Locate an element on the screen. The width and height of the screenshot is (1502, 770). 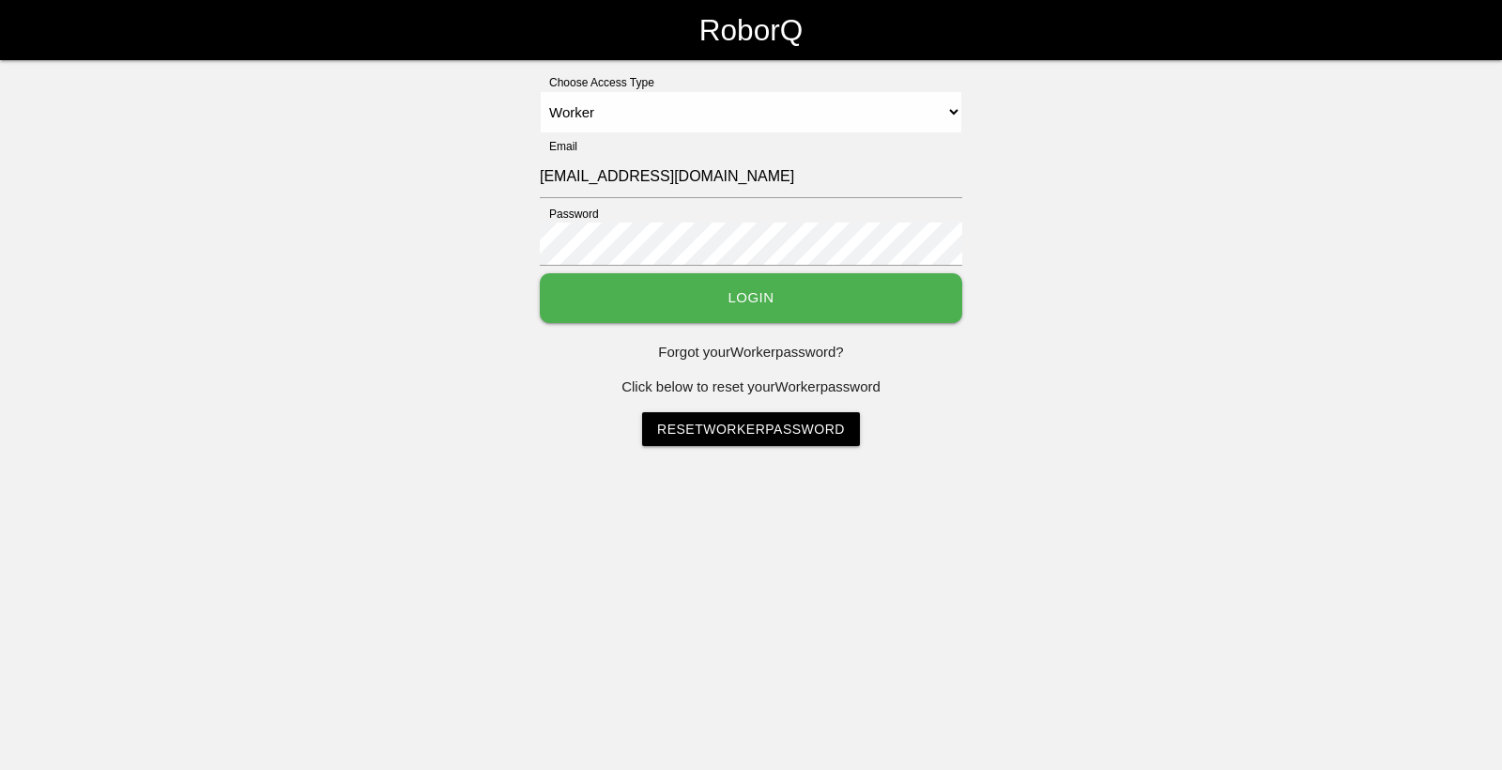
label: Password is located at coordinates (569, 214).